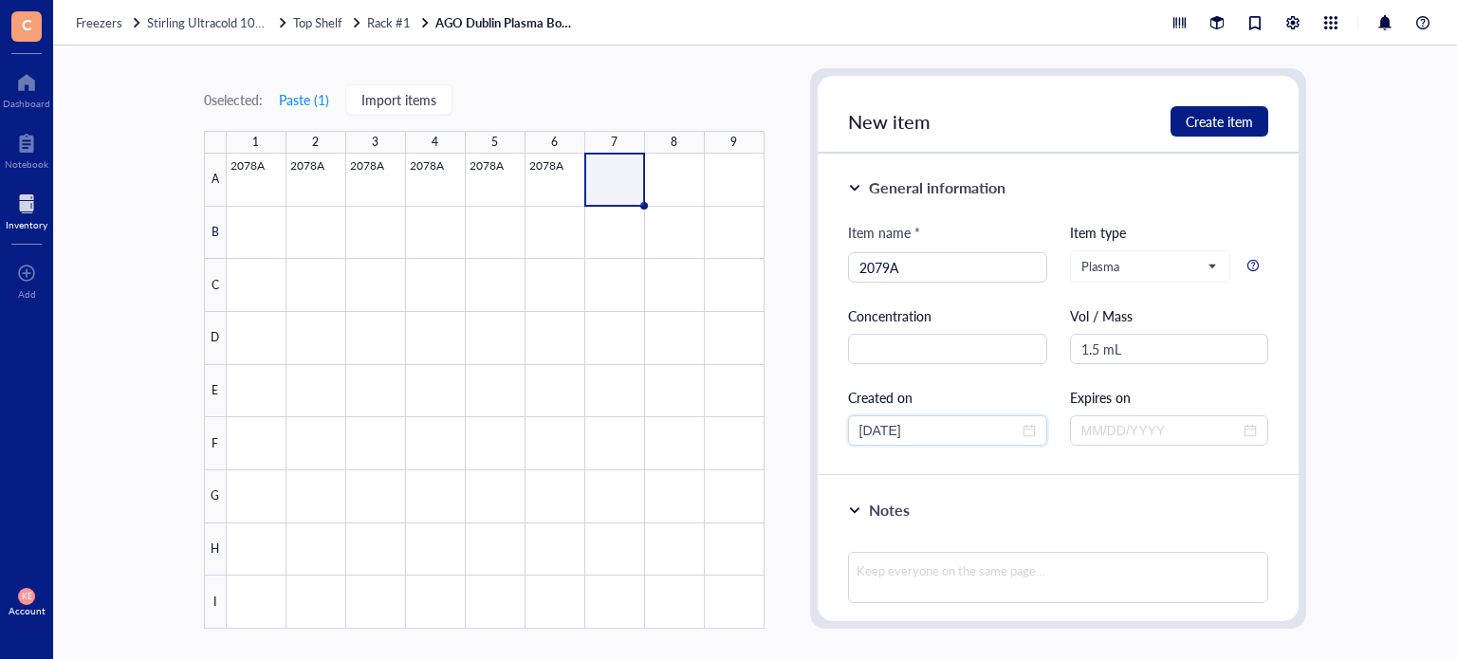 This screenshot has height=659, width=1457. I want to click on div: Inventory, so click(27, 225).